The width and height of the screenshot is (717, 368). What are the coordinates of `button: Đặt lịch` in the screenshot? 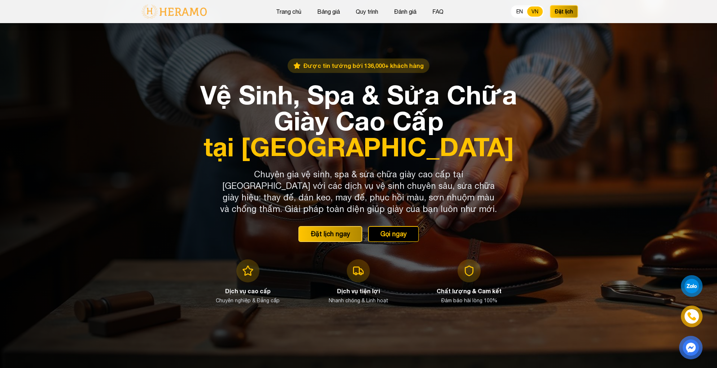 It's located at (564, 12).